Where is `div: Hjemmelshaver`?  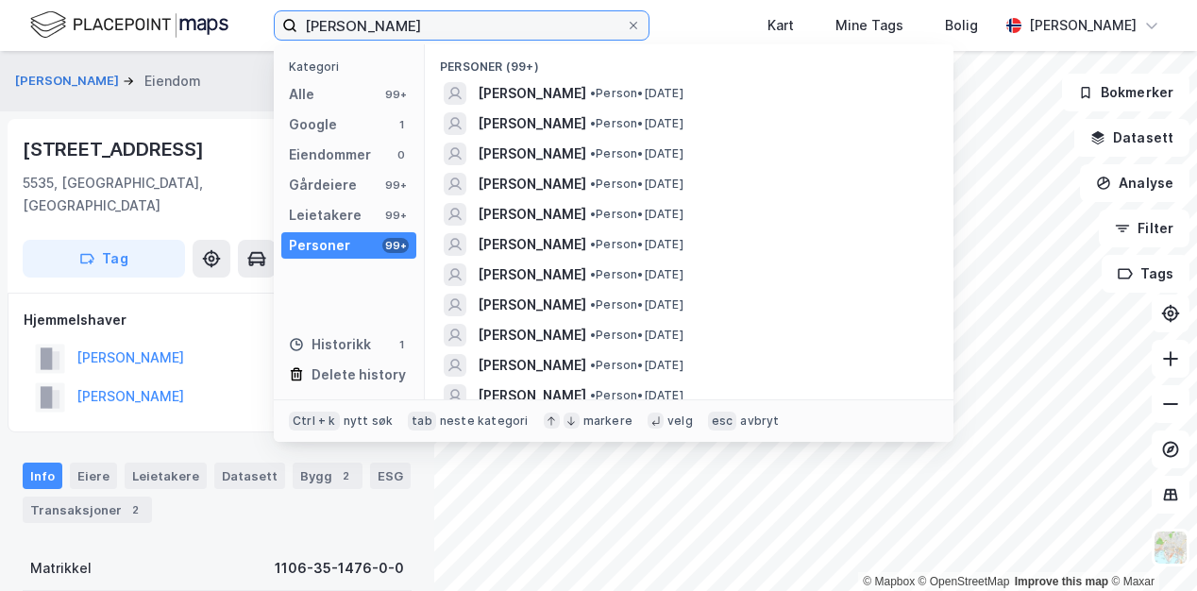
div: Hjemmelshaver is located at coordinates (217, 320).